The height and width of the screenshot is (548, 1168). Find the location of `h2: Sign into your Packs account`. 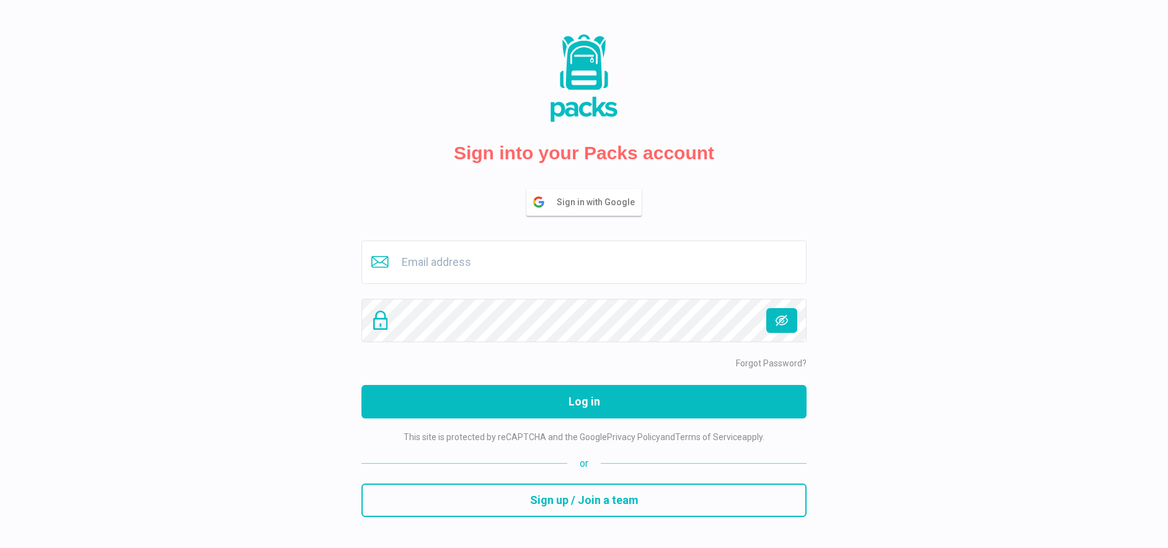

h2: Sign into your Packs account is located at coordinates (584, 153).